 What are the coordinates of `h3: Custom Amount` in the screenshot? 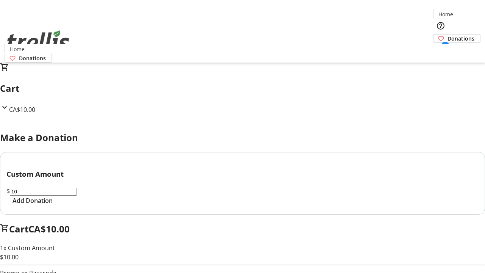 It's located at (243, 174).